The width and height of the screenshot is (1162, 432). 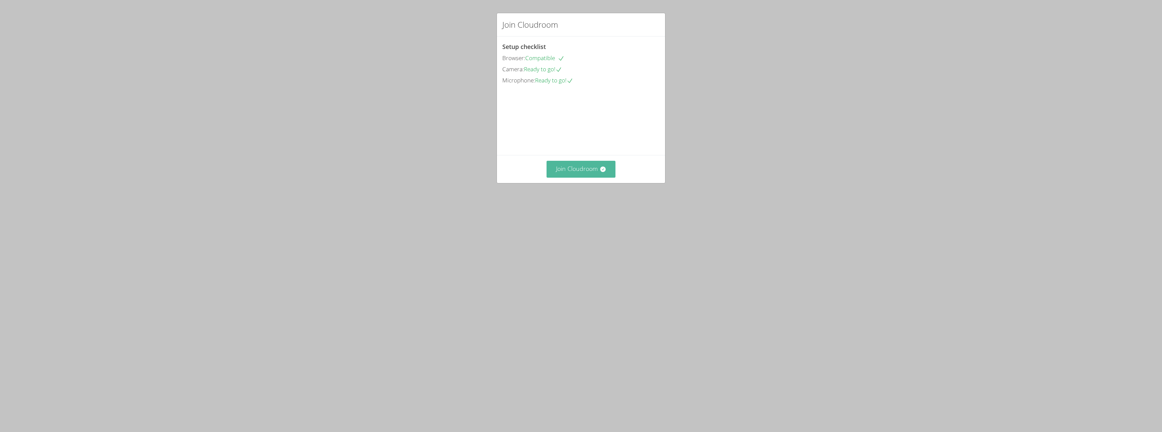 What do you see at coordinates (518, 80) in the screenshot?
I see `span: Microphone:` at bounding box center [518, 80].